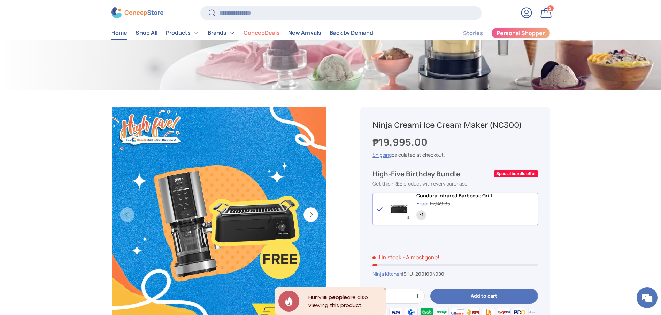 This screenshot has height=315, width=661. What do you see at coordinates (472, 33) in the screenshot?
I see `a: Stories` at bounding box center [472, 33].